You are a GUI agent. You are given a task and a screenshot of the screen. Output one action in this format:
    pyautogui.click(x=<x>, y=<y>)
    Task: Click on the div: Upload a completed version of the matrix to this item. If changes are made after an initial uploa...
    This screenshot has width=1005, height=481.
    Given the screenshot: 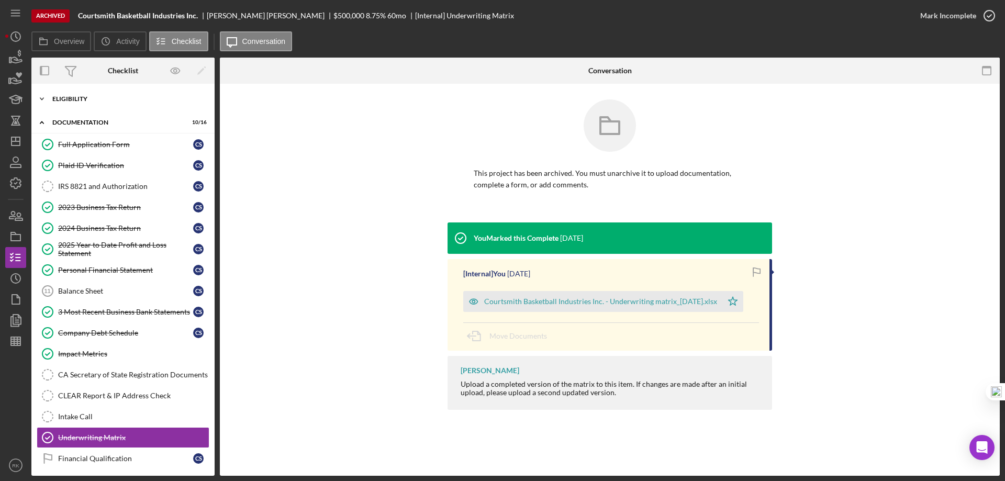 What is the action you would take?
    pyautogui.click(x=611, y=388)
    